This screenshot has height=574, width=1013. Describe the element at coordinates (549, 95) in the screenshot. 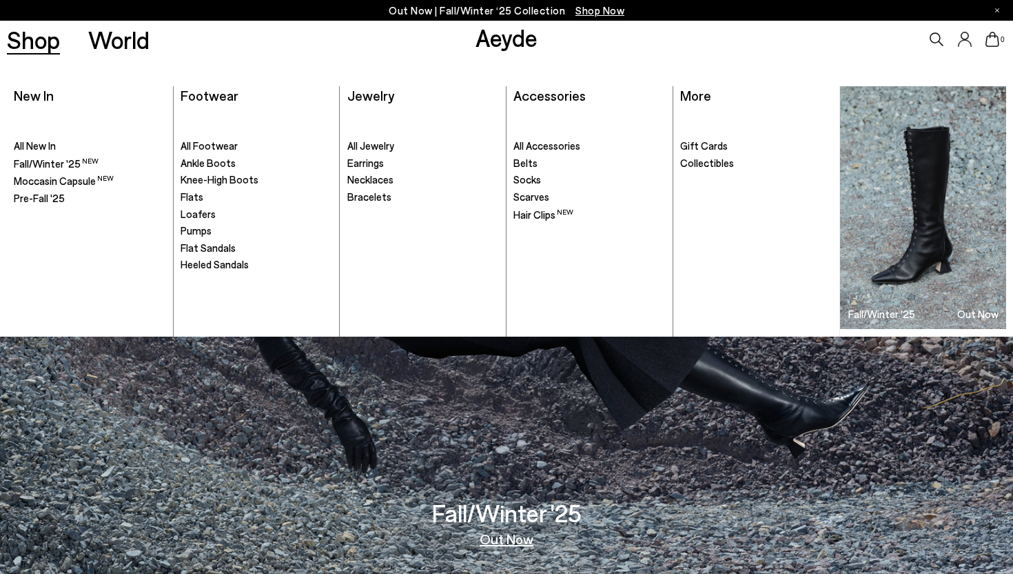

I see `a: Accessories` at that location.